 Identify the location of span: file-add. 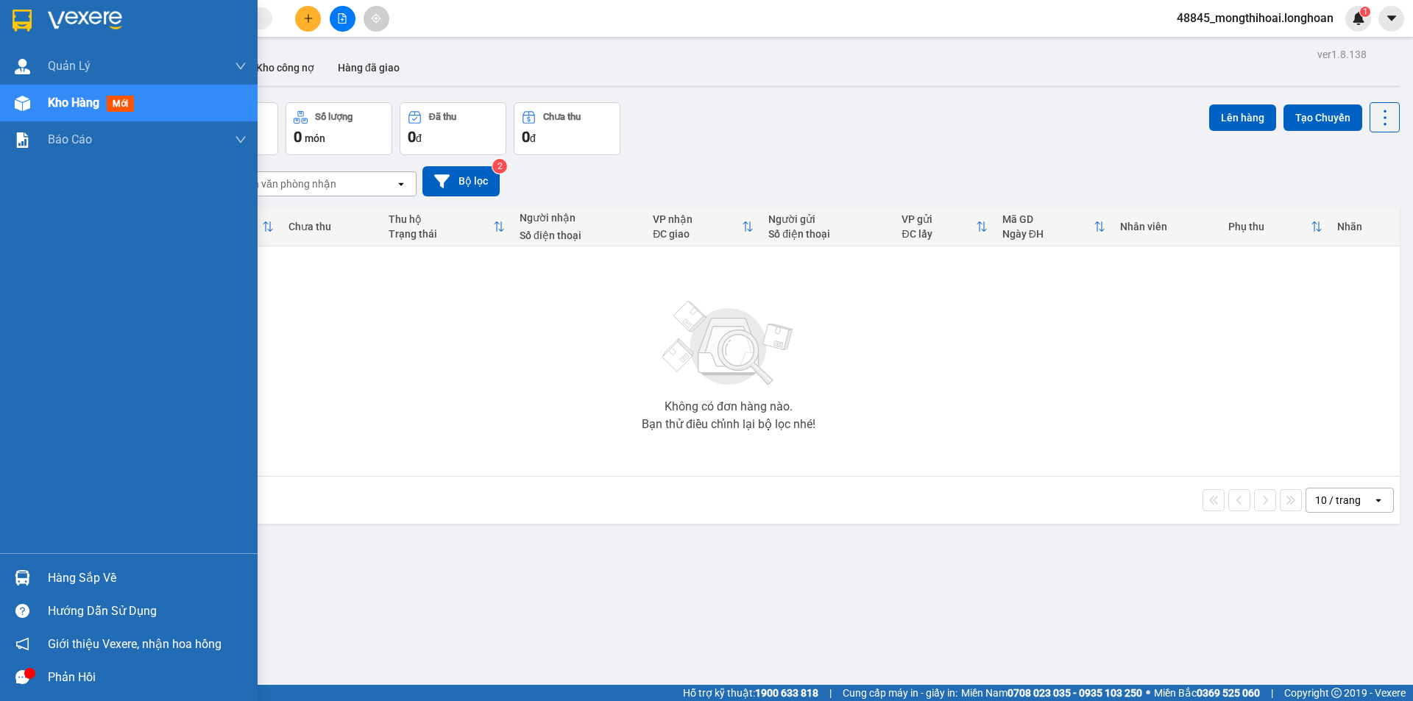
(342, 18).